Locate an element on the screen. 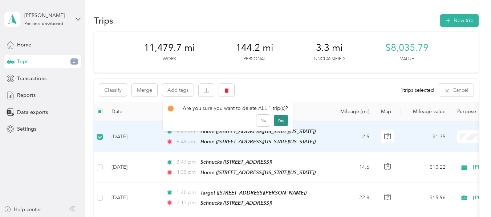  button: Cancel is located at coordinates (456, 90).